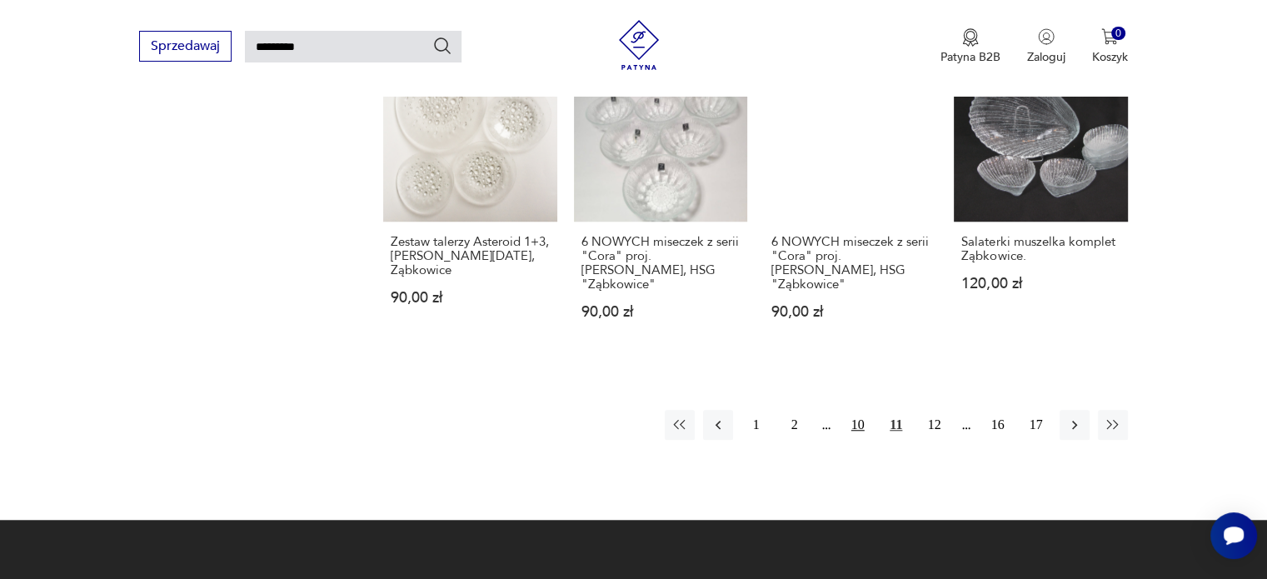 The width and height of the screenshot is (1267, 579). What do you see at coordinates (442, 46) in the screenshot?
I see `button: Szukaj` at bounding box center [442, 46].